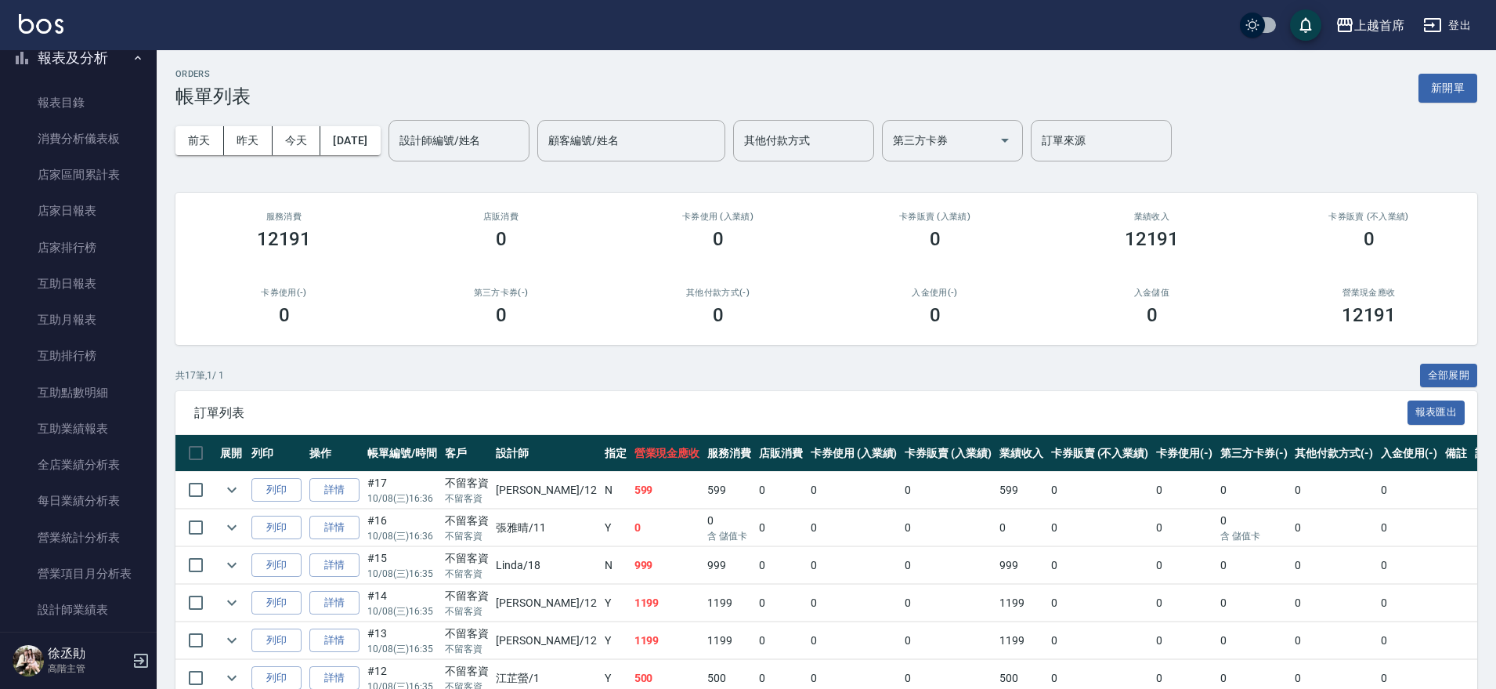 This screenshot has width=1496, height=689. Describe the element at coordinates (1370, 25) in the screenshot. I see `button: 上越首席` at that location.